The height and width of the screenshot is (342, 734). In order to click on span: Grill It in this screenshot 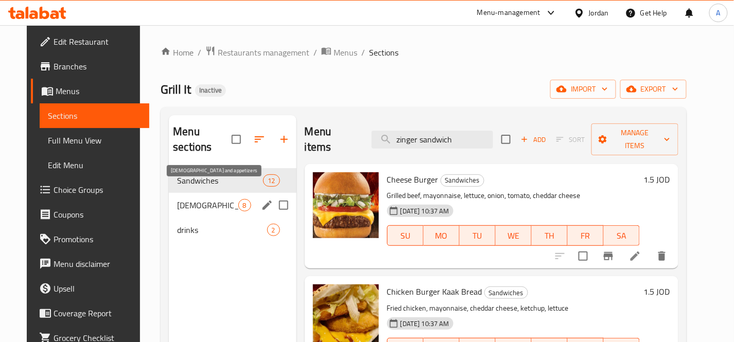, I will do `click(175, 89)`.